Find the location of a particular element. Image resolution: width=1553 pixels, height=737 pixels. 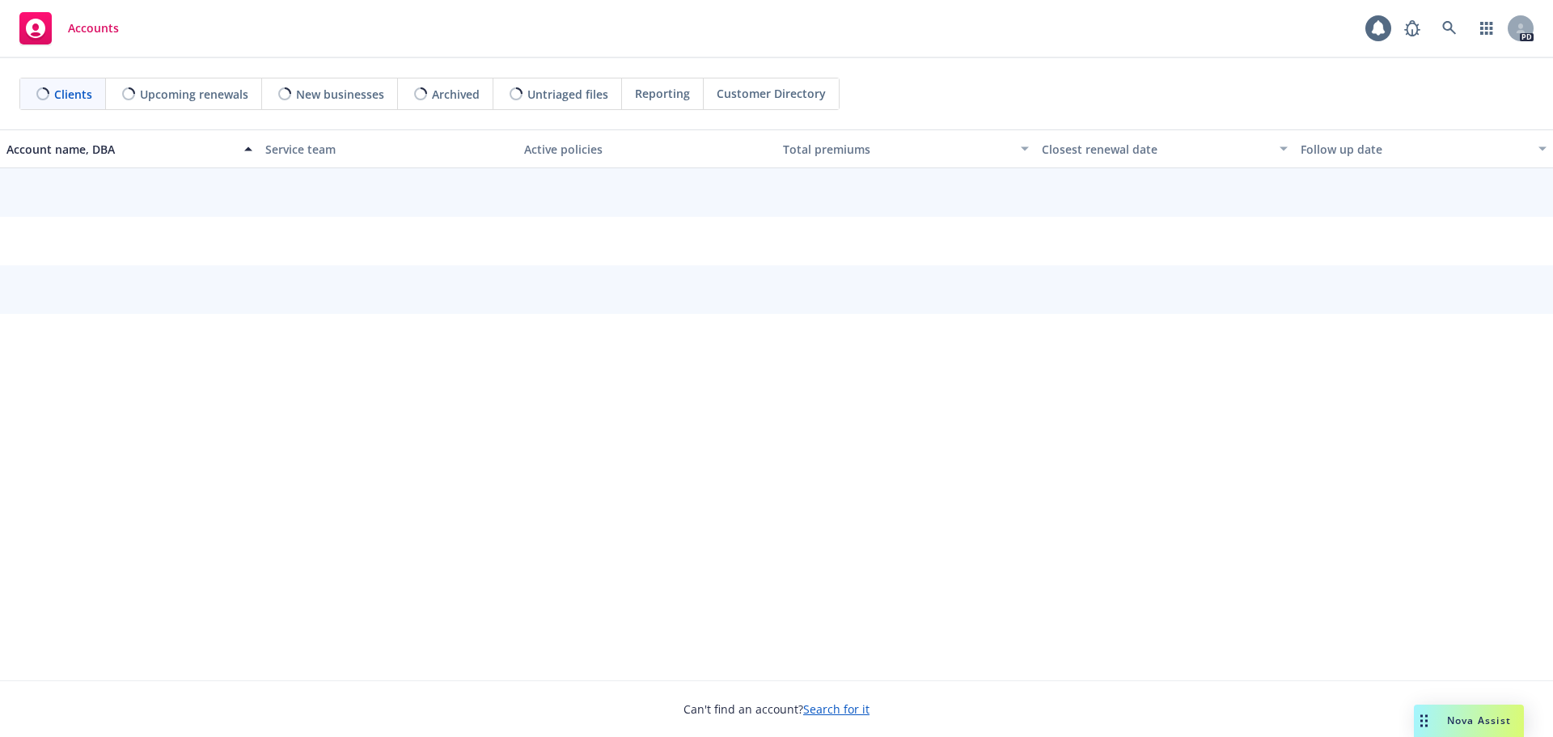

a: Report a Bug is located at coordinates (1412, 28).